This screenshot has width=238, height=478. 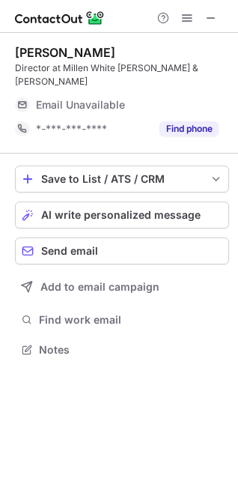 What do you see at coordinates (122, 179) in the screenshot?
I see `button: save-profile-one-click` at bounding box center [122, 179].